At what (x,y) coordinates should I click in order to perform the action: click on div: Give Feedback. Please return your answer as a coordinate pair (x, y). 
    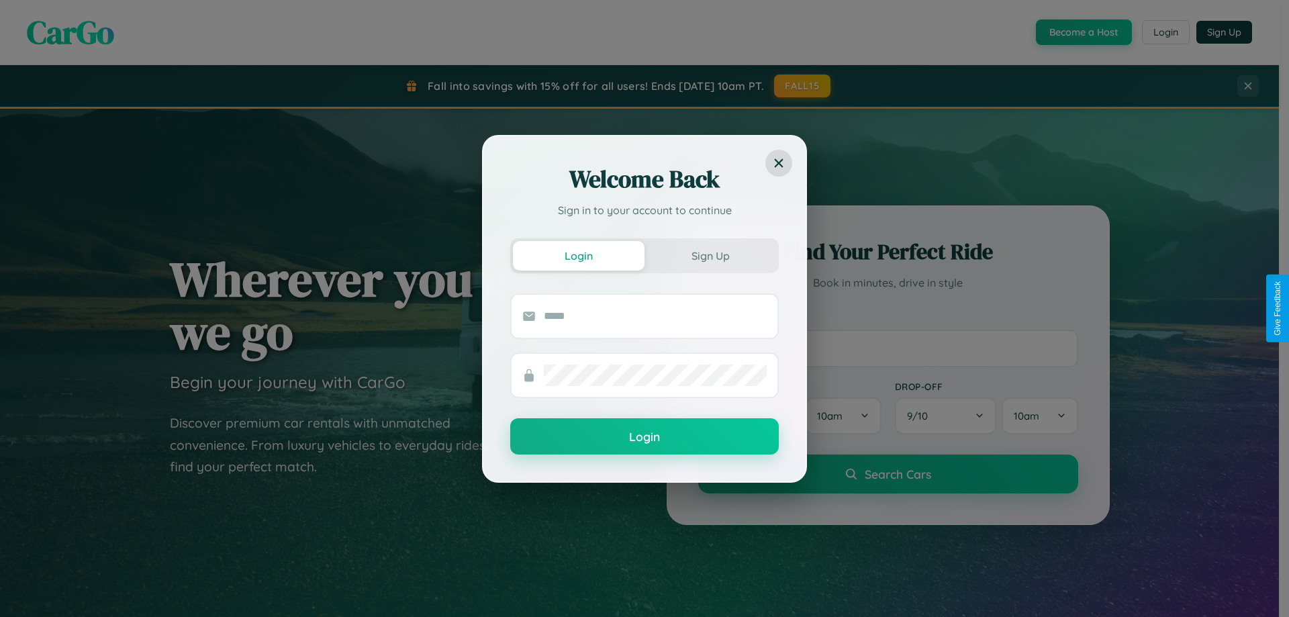
    Looking at the image, I should click on (1278, 308).